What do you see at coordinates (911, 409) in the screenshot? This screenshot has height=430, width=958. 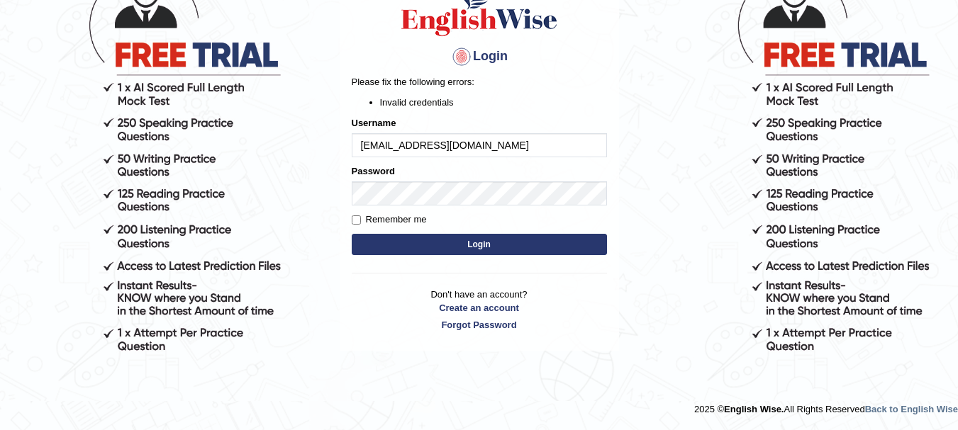 I see `strong: Back to English Wise` at bounding box center [911, 409].